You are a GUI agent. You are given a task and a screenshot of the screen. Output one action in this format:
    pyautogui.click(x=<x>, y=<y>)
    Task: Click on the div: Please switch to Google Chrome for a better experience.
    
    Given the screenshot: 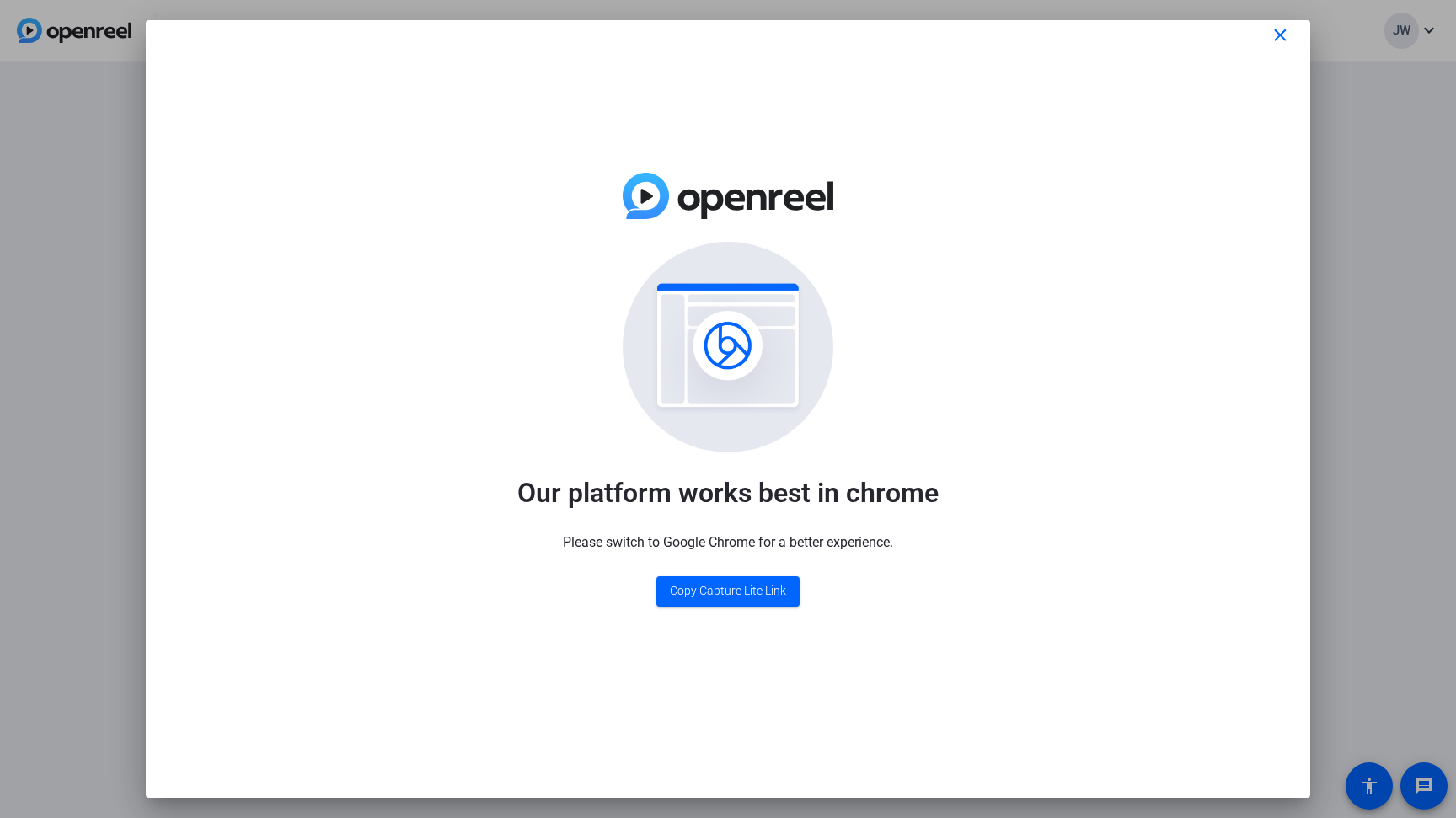 What is the action you would take?
    pyautogui.click(x=728, y=542)
    